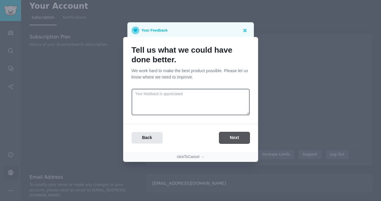 The width and height of the screenshot is (381, 201). I want to click on button: Back, so click(147, 138).